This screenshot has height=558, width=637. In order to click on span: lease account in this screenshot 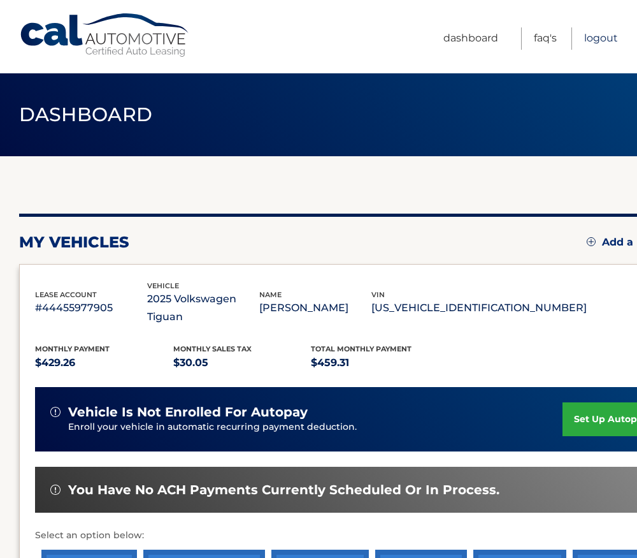, I will do `click(66, 295)`.